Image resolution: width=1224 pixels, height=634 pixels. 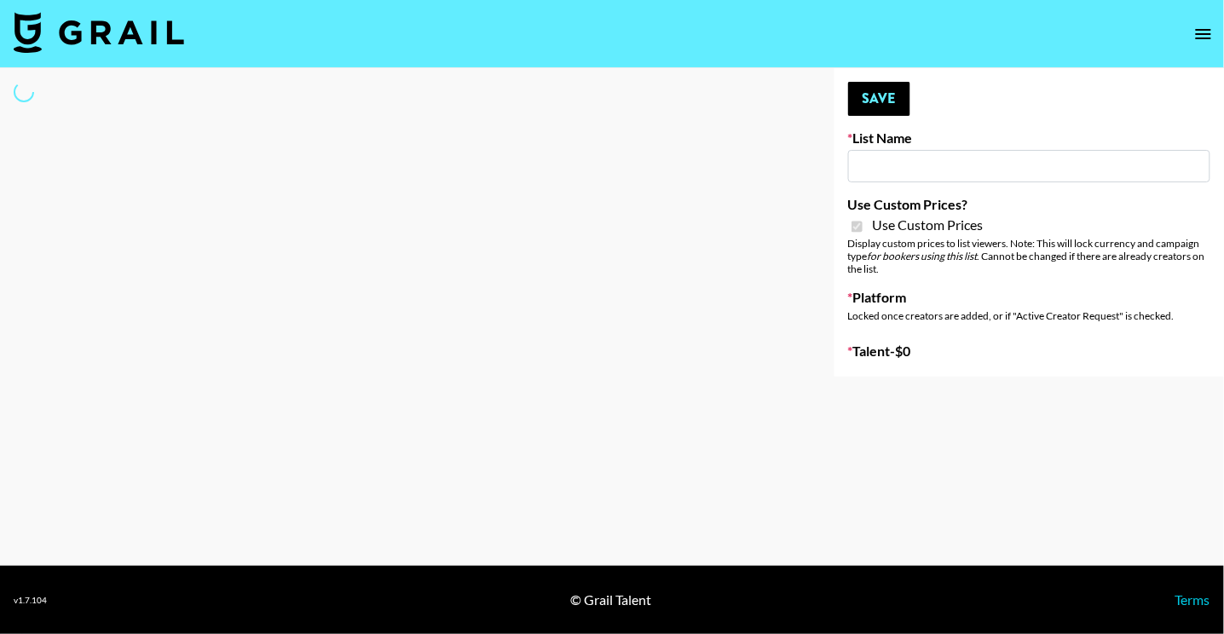 What do you see at coordinates (1028, 138) in the screenshot?
I see `label: List Name` at bounding box center [1028, 138].